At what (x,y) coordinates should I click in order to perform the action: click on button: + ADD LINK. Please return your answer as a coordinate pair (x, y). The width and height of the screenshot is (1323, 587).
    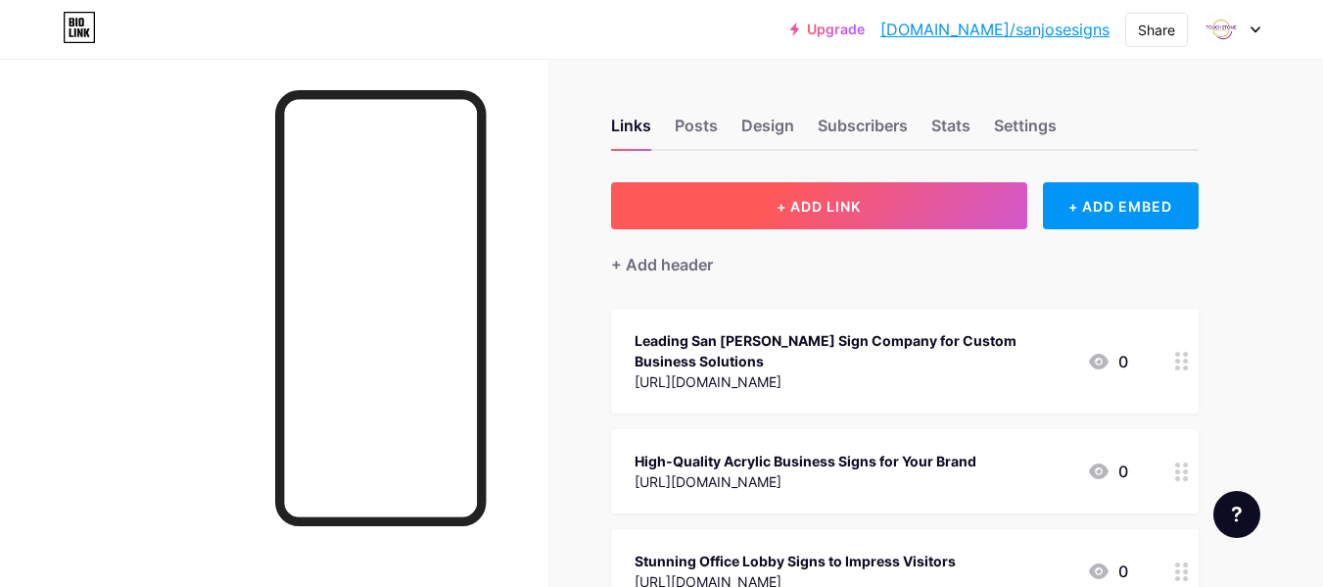
    Looking at the image, I should click on (819, 206).